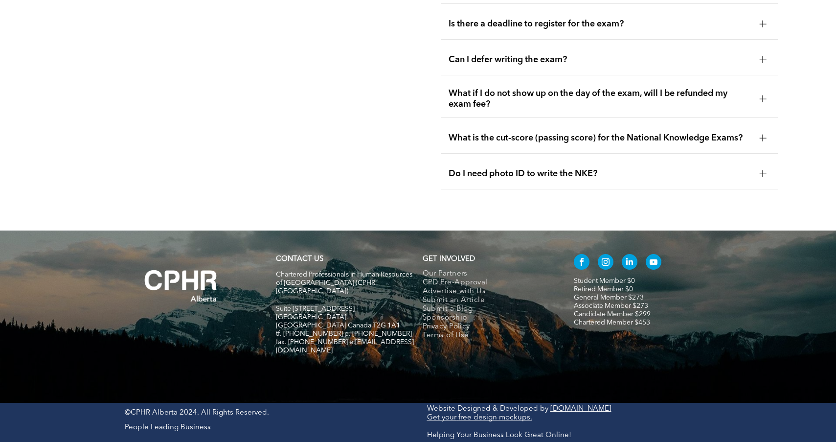 The image size is (836, 442). What do you see at coordinates (653, 263) in the screenshot?
I see `a: youtube` at bounding box center [653, 263].